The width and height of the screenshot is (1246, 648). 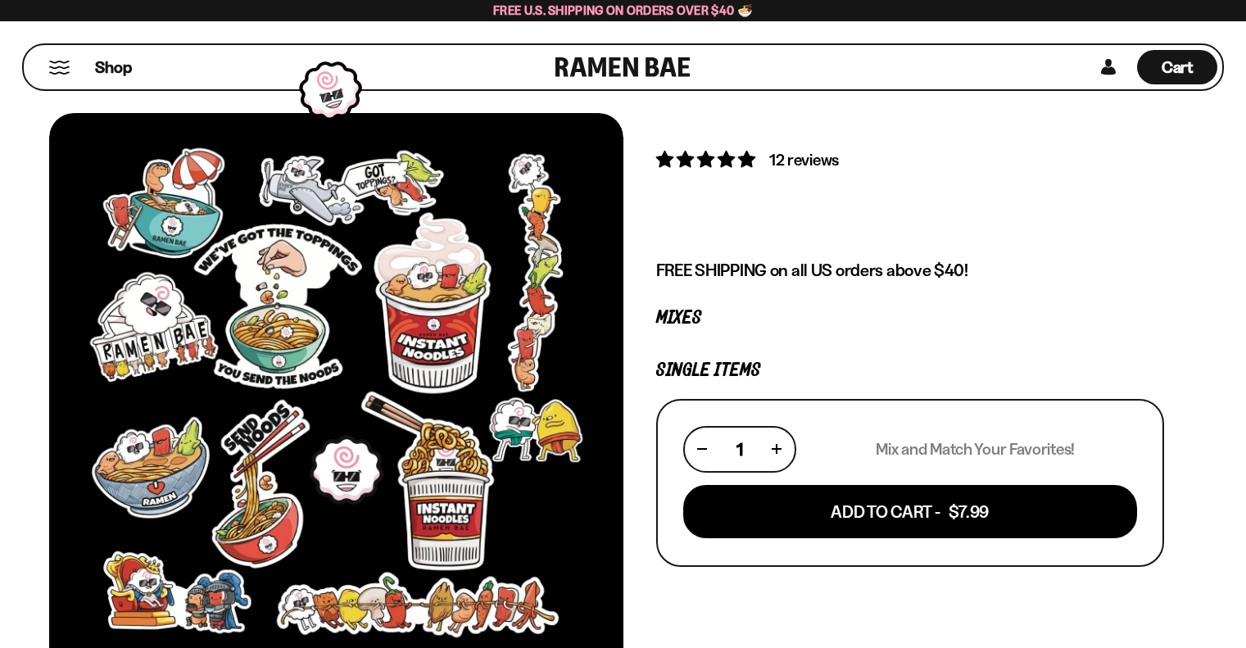 What do you see at coordinates (740, 449) in the screenshot?
I see `span: 1` at bounding box center [740, 449].